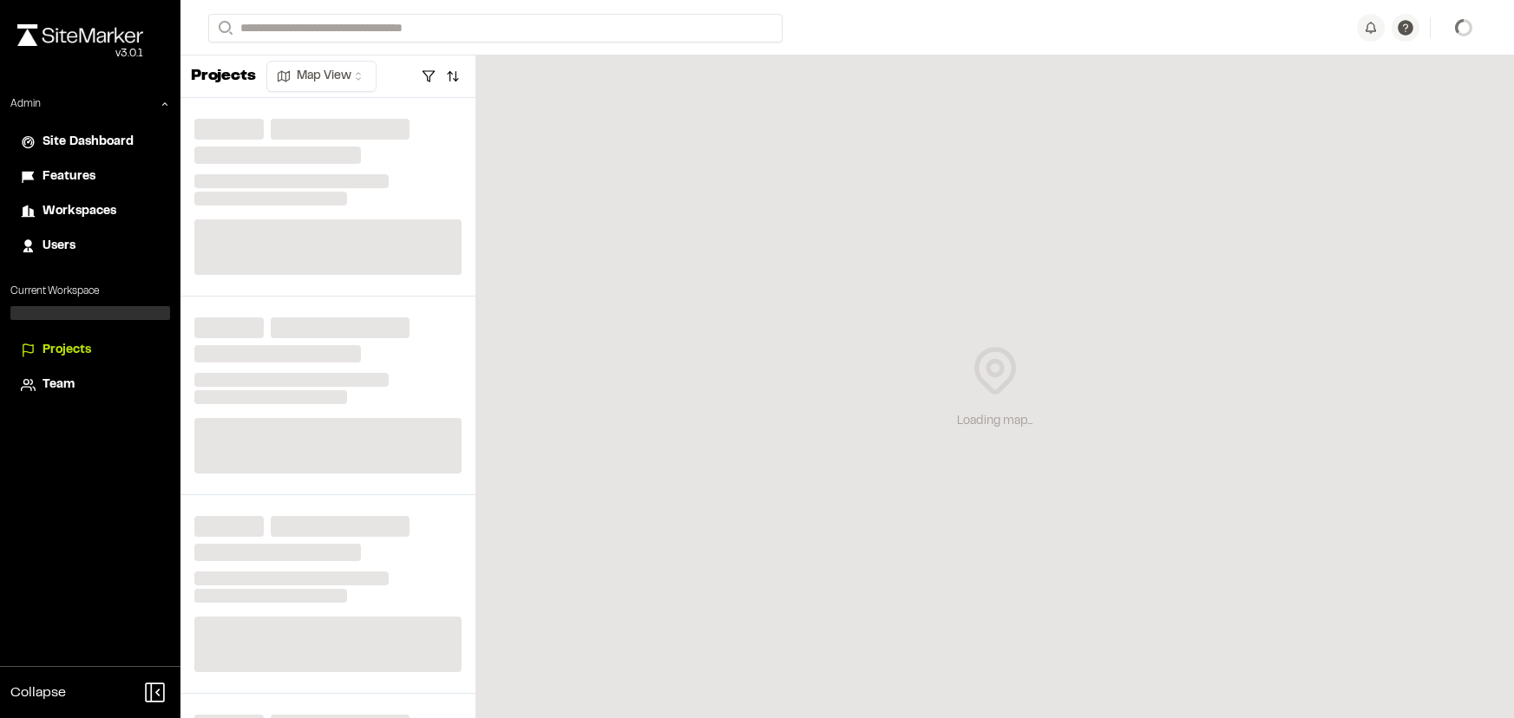  I want to click on a: Site Dashboard, so click(90, 142).